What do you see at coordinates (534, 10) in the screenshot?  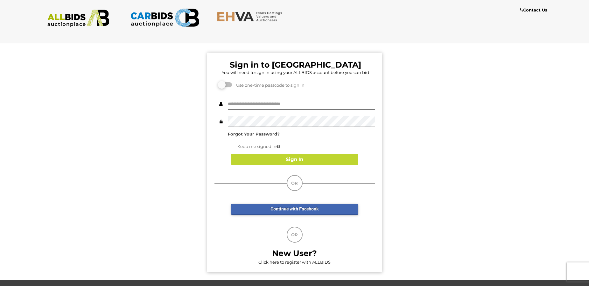 I see `b: Contact Us` at bounding box center [534, 10].